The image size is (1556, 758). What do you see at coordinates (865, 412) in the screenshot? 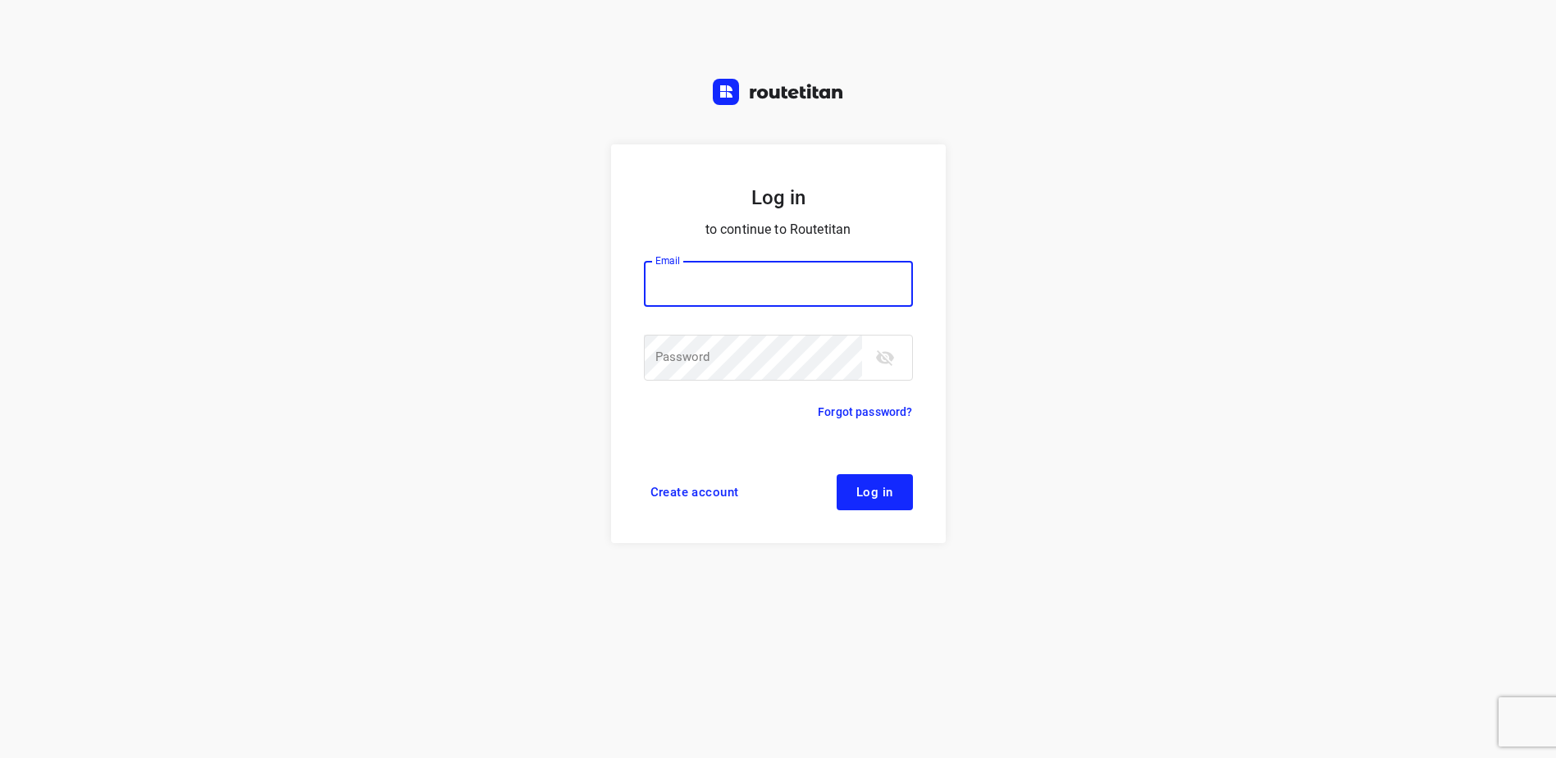
I see `a: Forgot password?` at bounding box center [865, 412].